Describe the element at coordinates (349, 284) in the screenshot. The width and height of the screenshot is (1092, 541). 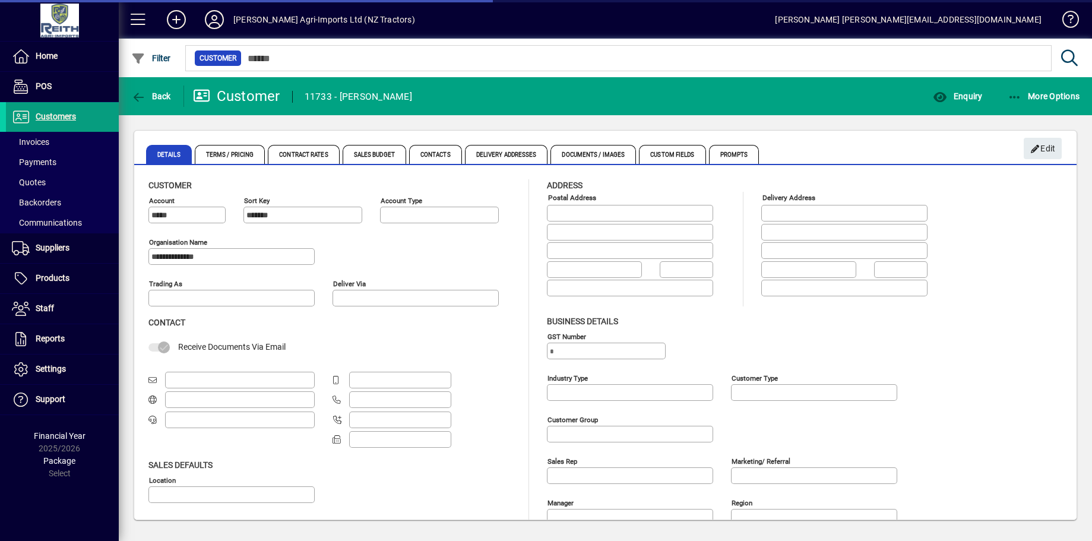
I see `mat-label: Deliver via` at that location.